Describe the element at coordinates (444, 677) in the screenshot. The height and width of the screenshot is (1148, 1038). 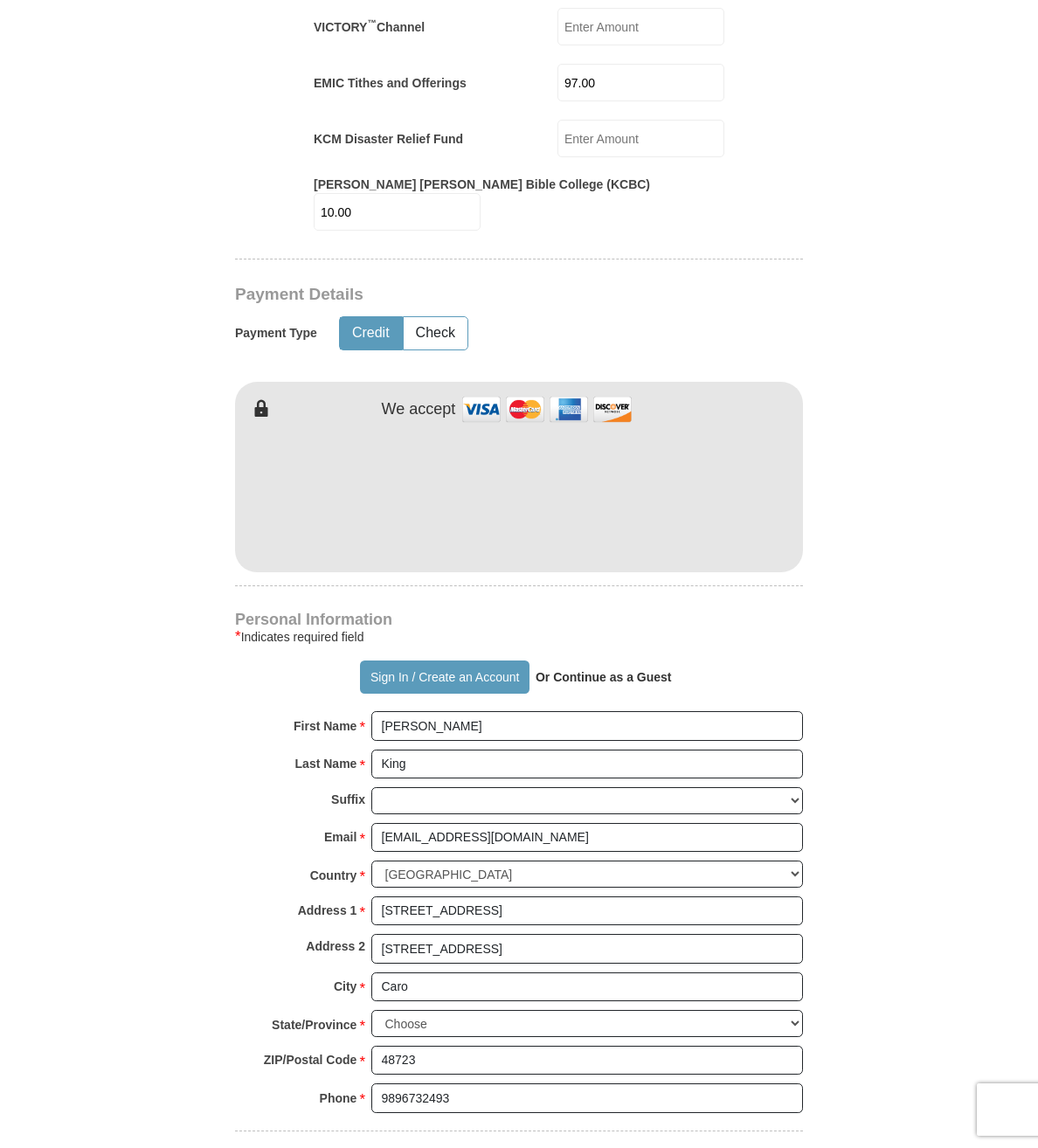
I see `button: Sign In / Create an Account` at that location.